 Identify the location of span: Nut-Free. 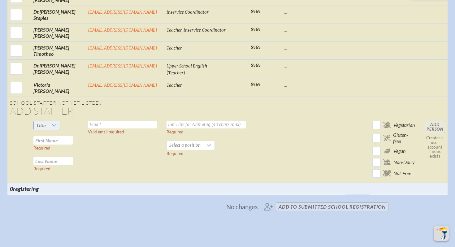
(402, 173).